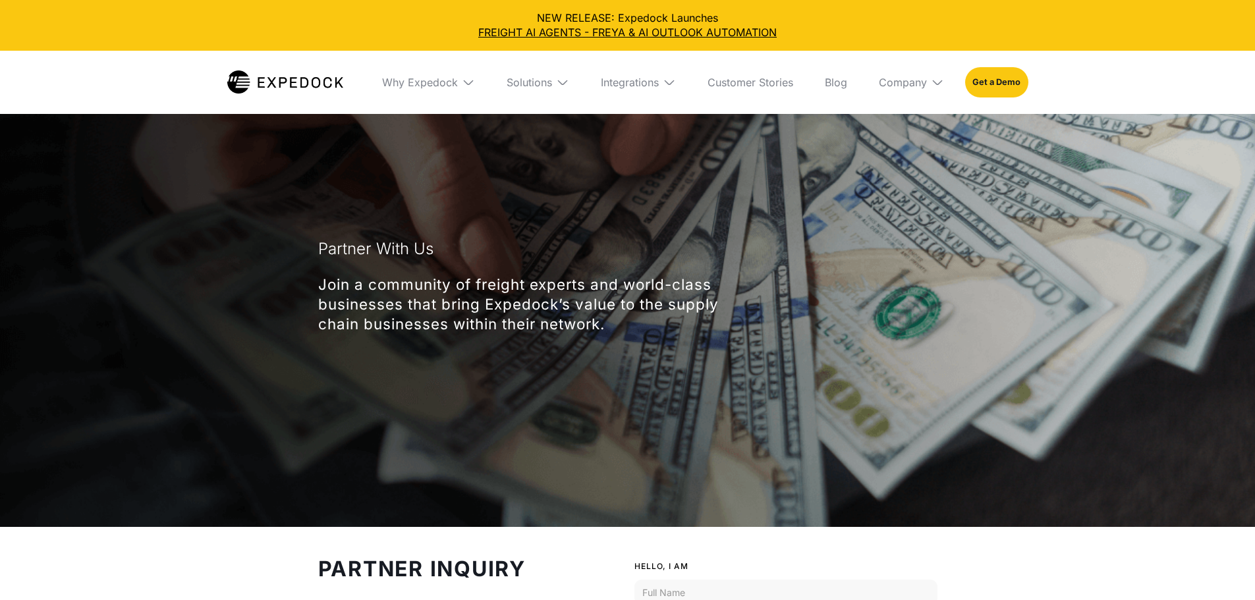  I want to click on a: FREIGHT AI AGENTS - FREYA & AI OUTLOOK AUTOMATION, so click(627, 32).